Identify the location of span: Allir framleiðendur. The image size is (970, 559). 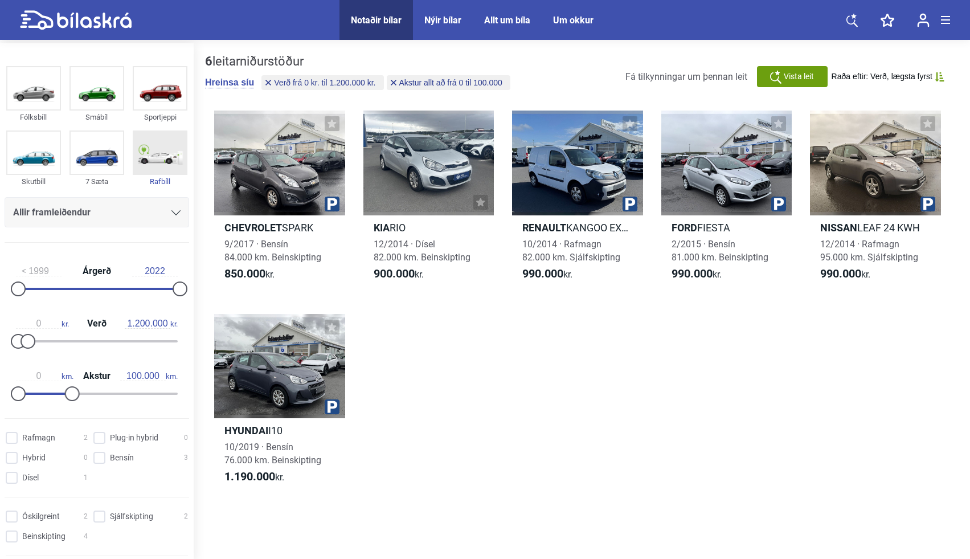
(52, 212).